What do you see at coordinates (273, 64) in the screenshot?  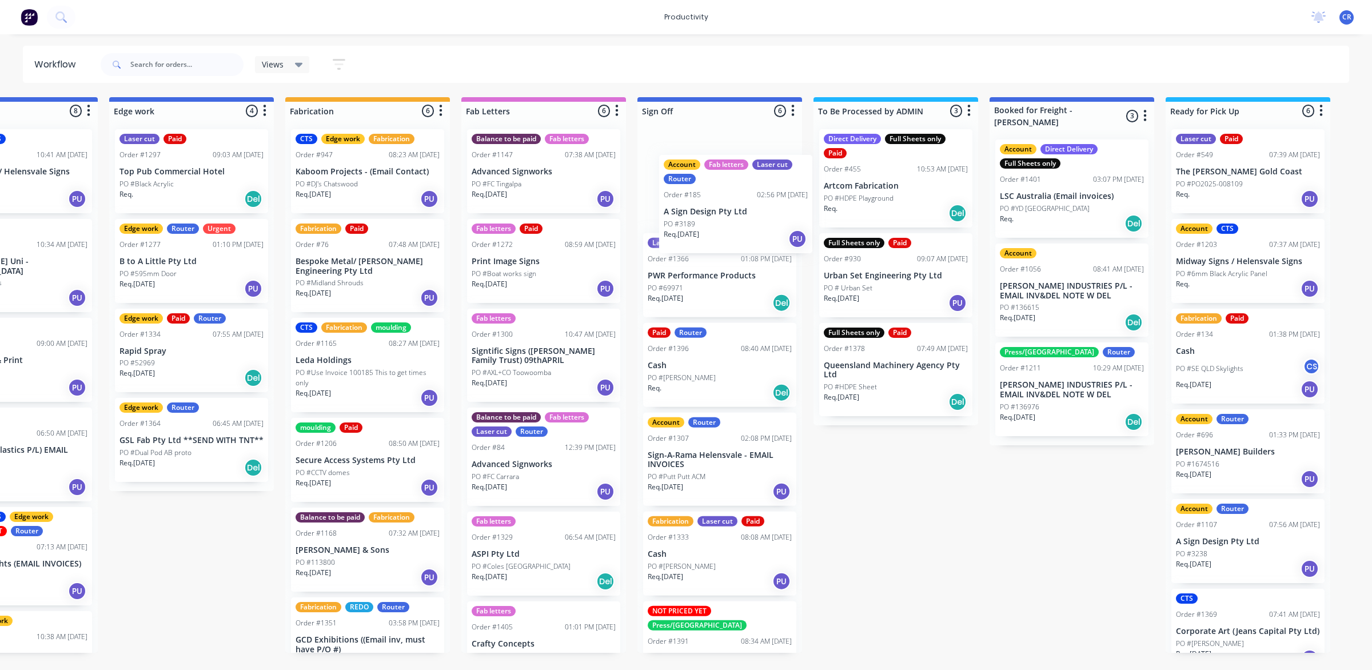 I see `span: Views` at bounding box center [273, 64].